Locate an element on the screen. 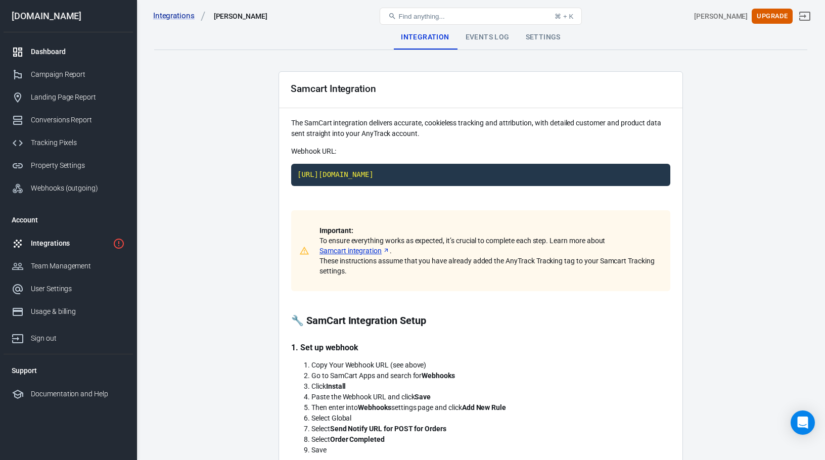  div: Dashboard is located at coordinates (78, 52).